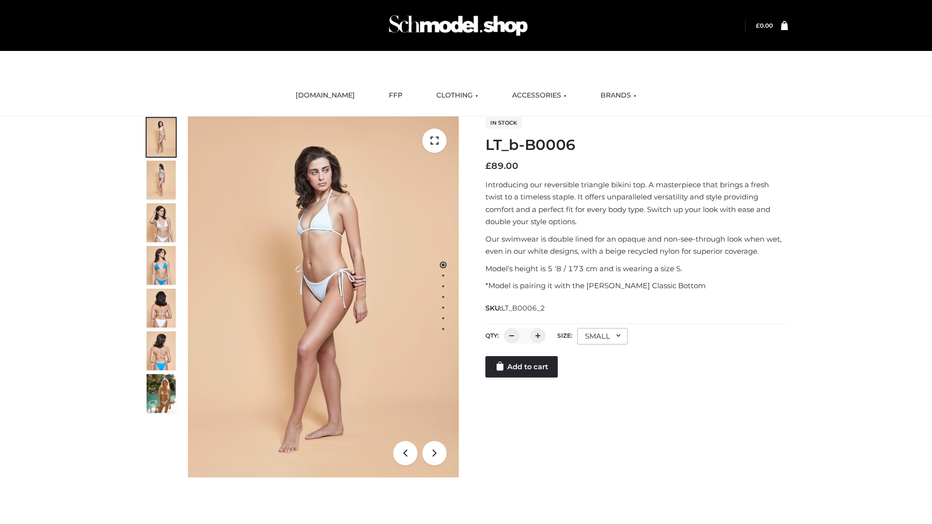  I want to click on img: ArielClassicBikiniTop_CloudNine_AzureSky_OW114ECO_1-scaled.jpg, so click(161, 137).